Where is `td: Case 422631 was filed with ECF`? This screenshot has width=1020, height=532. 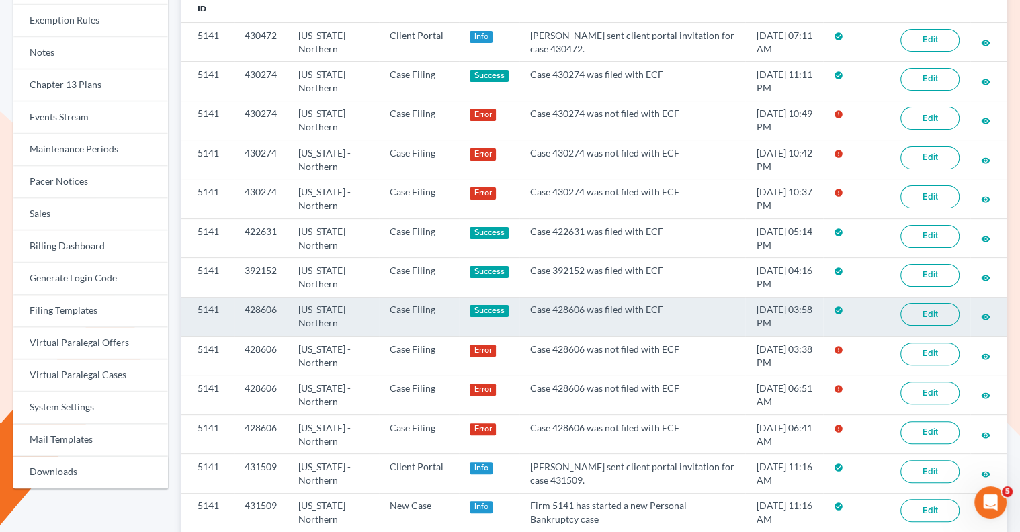
td: Case 422631 was filed with ECF is located at coordinates (633, 238).